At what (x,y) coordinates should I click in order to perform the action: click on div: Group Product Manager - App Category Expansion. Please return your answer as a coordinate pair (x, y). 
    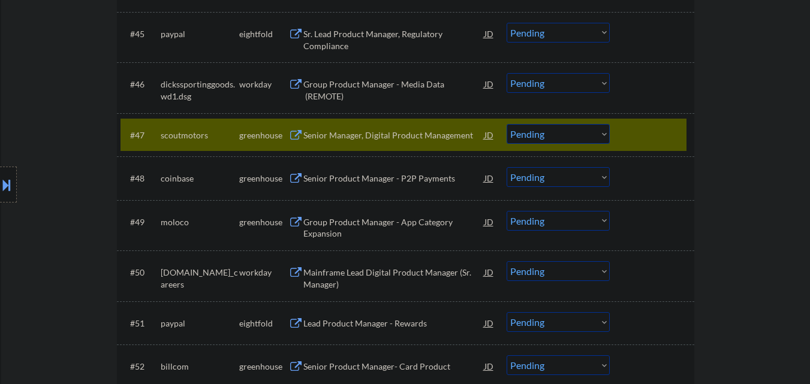
    Looking at the image, I should click on (394, 228).